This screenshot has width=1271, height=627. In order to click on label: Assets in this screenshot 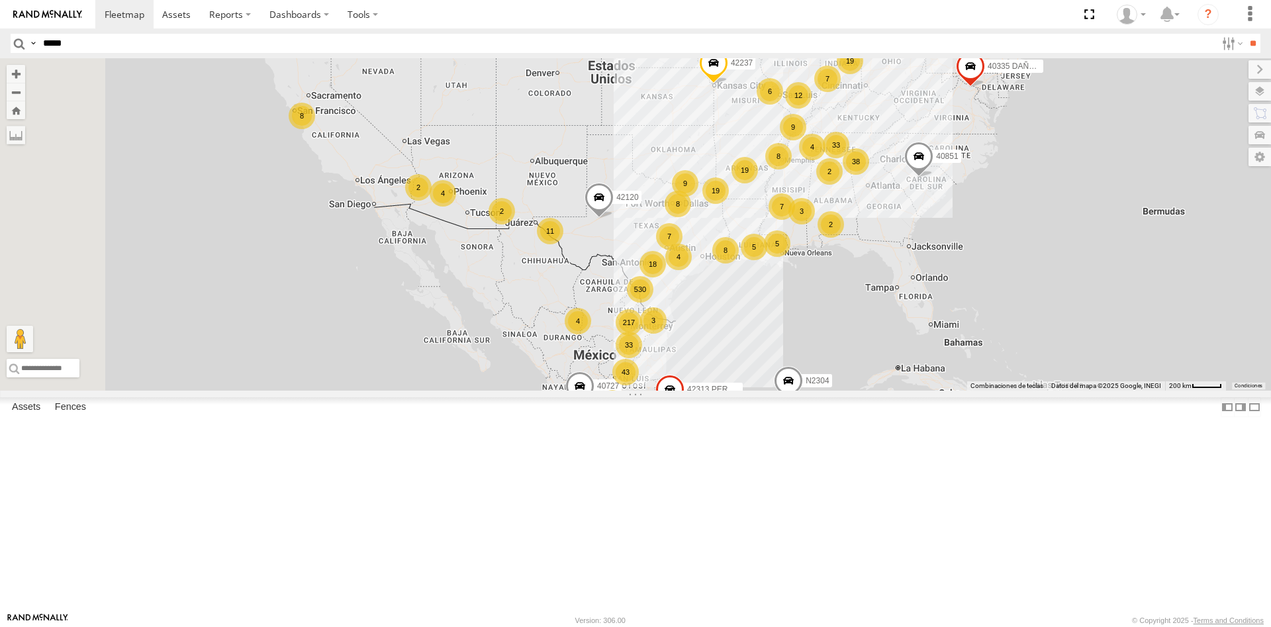, I will do `click(26, 407)`.